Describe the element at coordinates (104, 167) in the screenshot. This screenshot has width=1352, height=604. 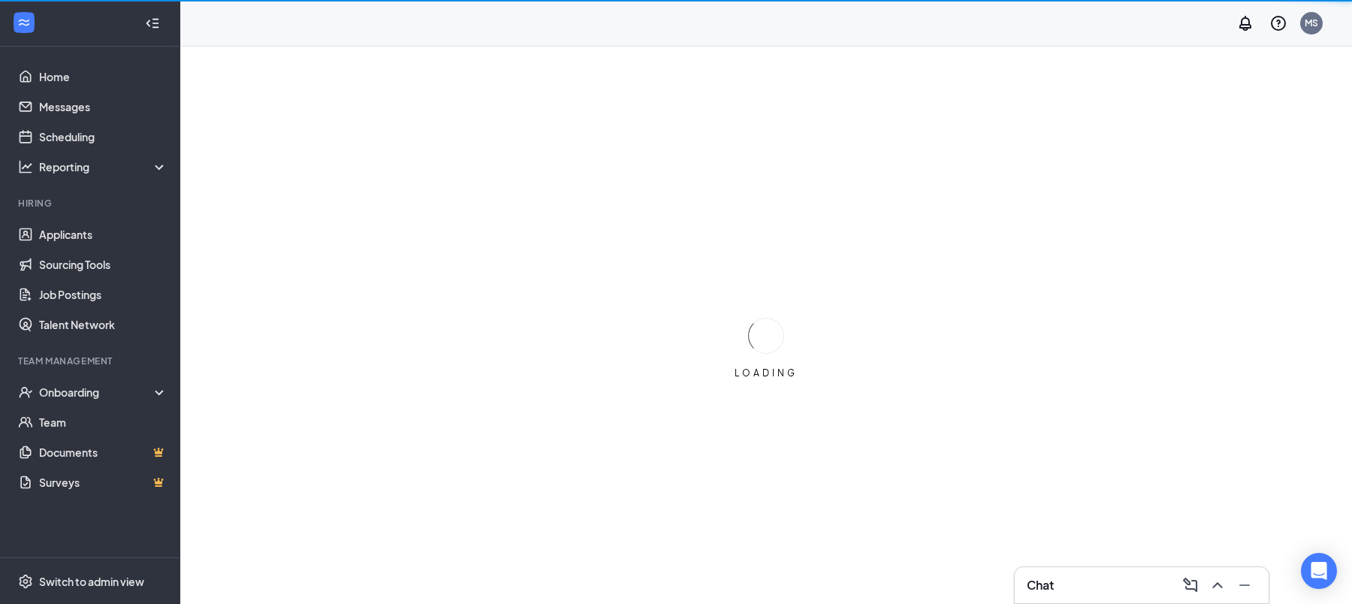
I see `div: Reporting` at that location.